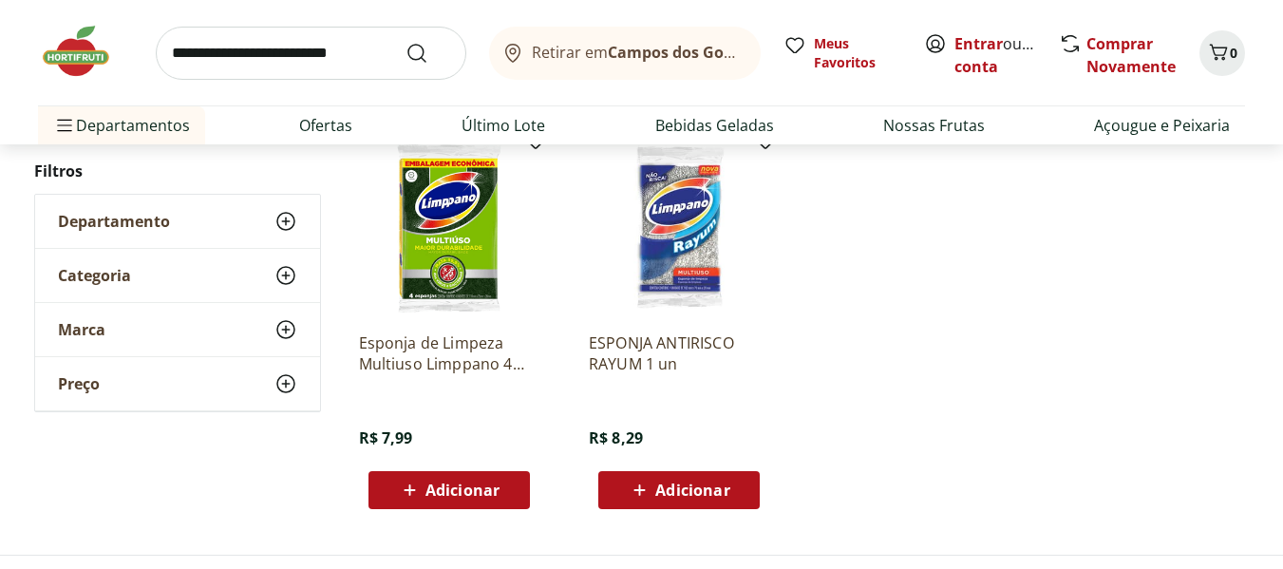 The width and height of the screenshot is (1283, 569). I want to click on span: Departamento, so click(114, 221).